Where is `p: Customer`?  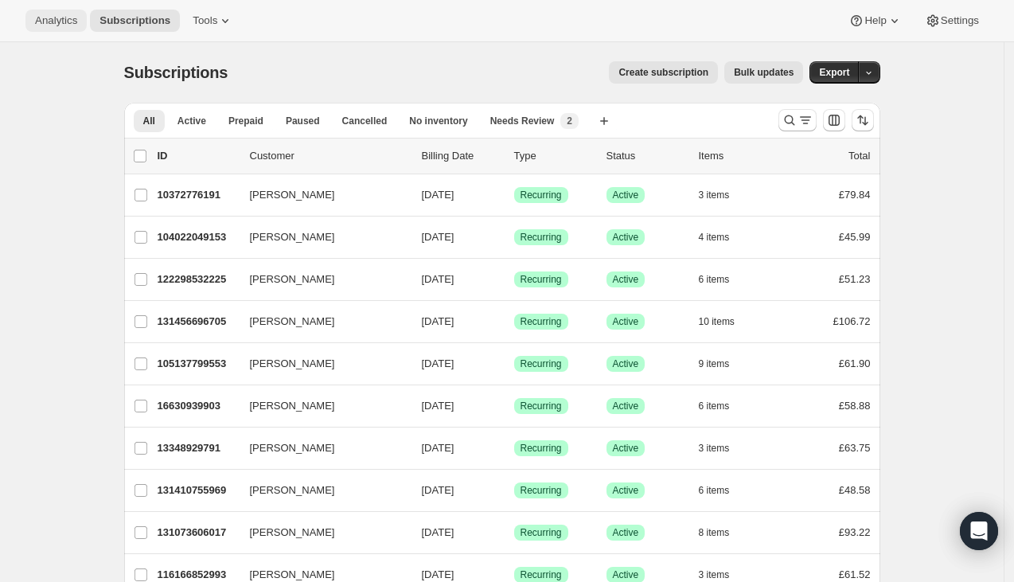
p: Customer is located at coordinates (330, 156).